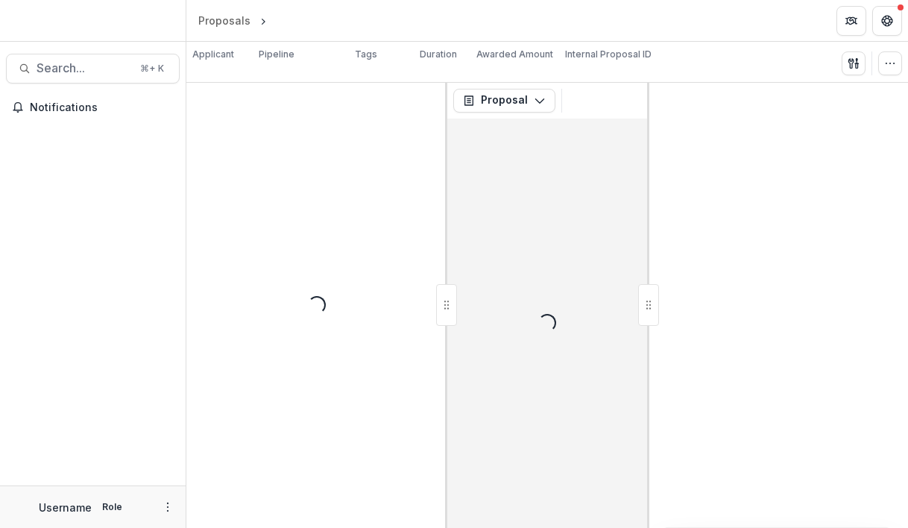 The width and height of the screenshot is (908, 528). Describe the element at coordinates (65, 507) in the screenshot. I see `p: Username` at that location.